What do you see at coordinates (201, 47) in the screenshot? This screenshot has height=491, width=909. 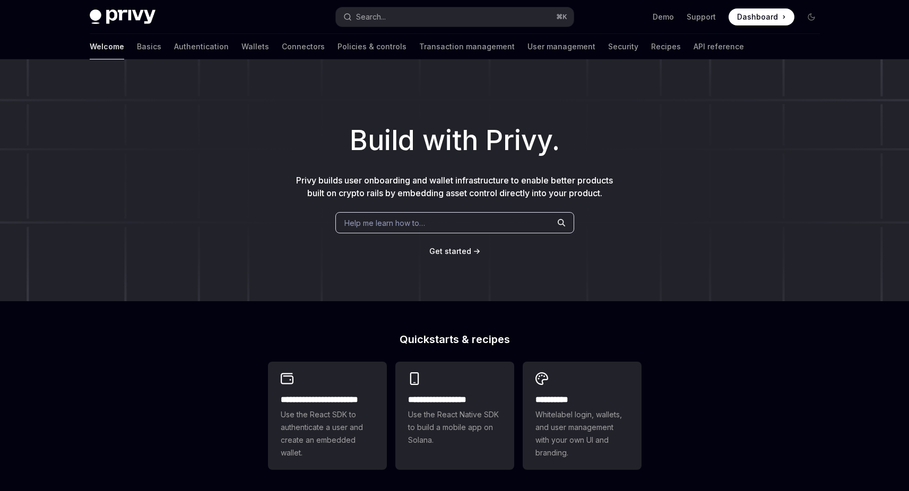 I see `a: Authentication` at bounding box center [201, 47].